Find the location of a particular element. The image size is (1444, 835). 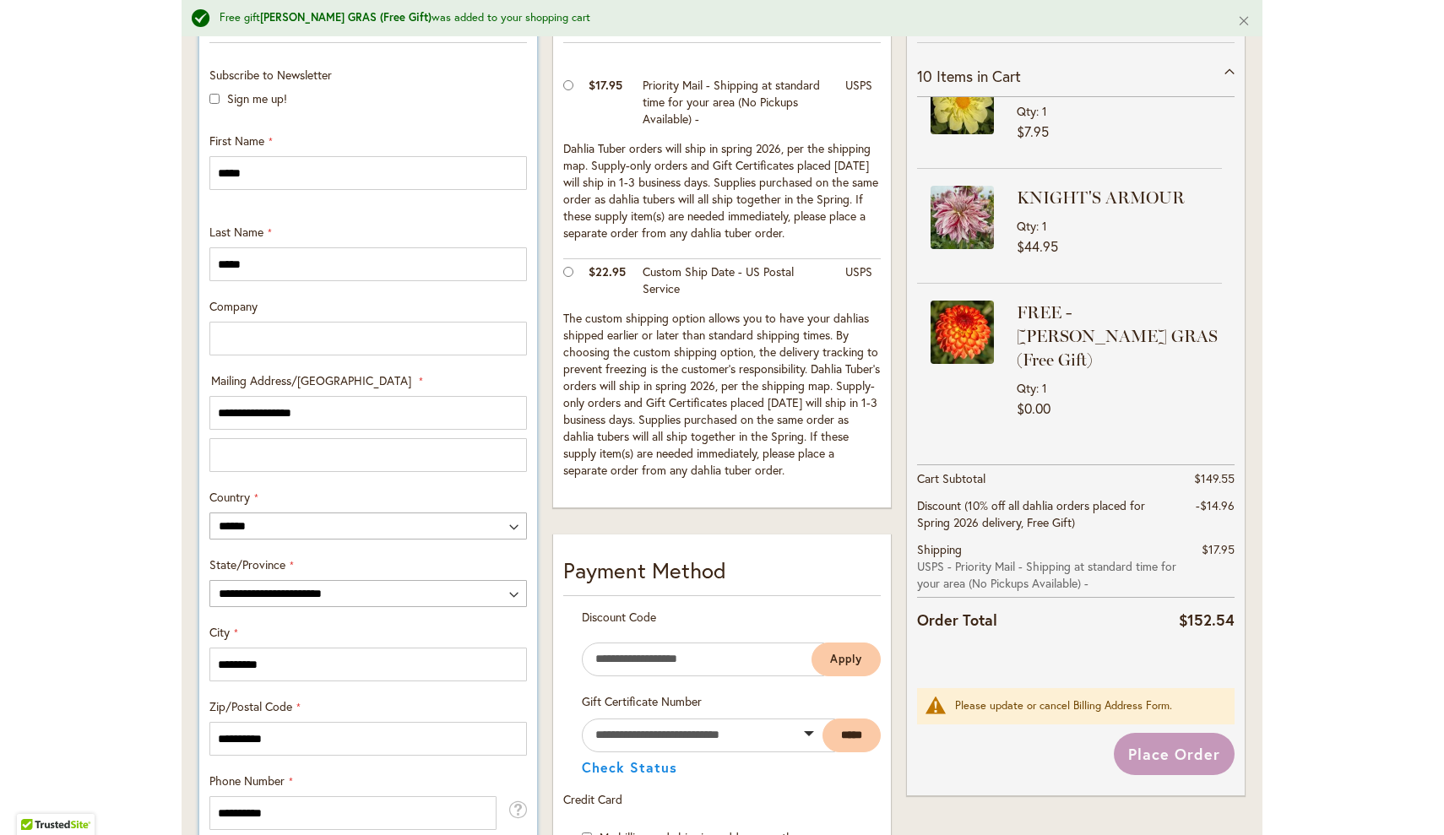

span: Subscribe to Newsletter is located at coordinates (270, 74).